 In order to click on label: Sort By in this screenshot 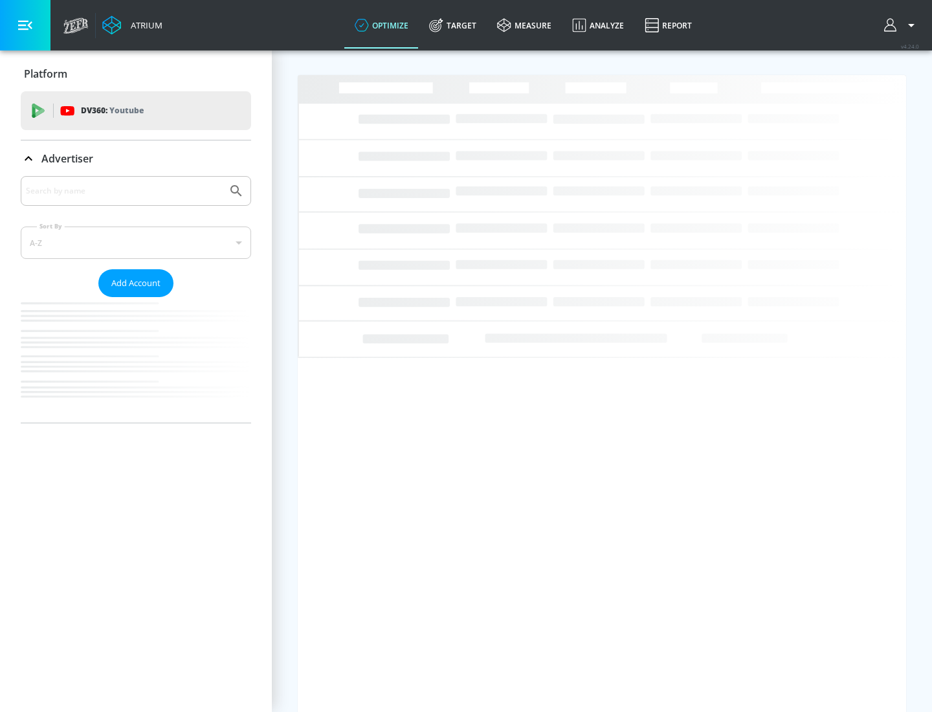, I will do `click(50, 226)`.